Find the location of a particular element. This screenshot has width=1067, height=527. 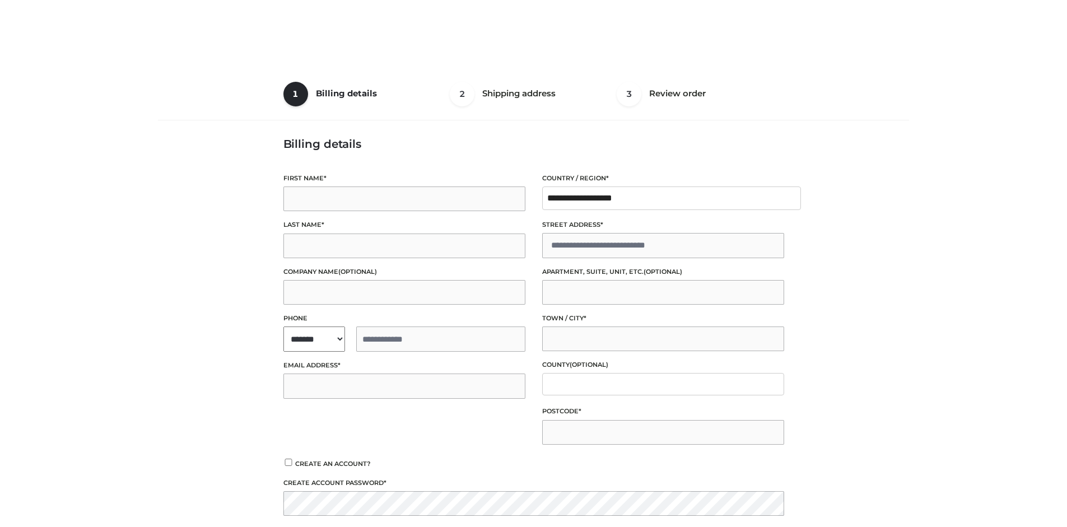

span: 2 is located at coordinates (462, 94).